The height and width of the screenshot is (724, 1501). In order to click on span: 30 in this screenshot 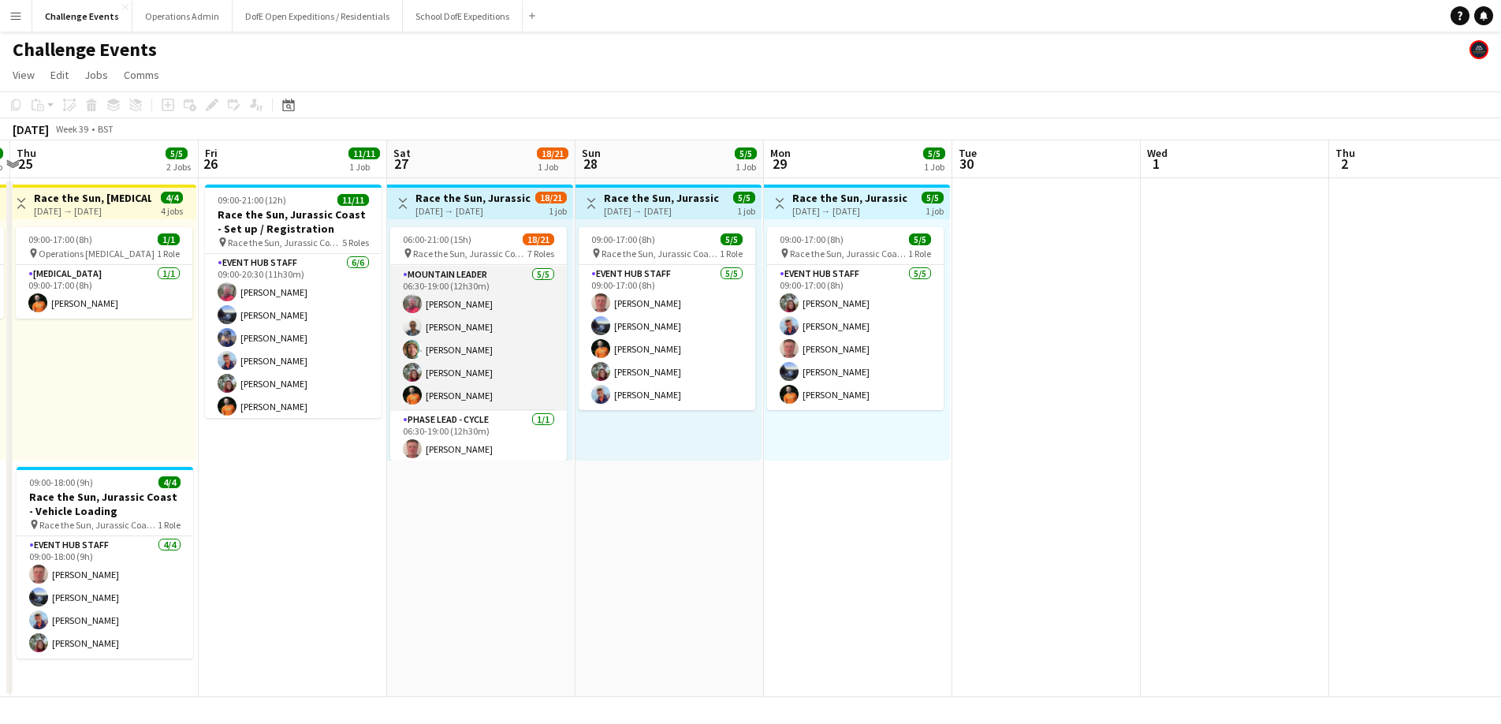, I will do `click(967, 163)`.